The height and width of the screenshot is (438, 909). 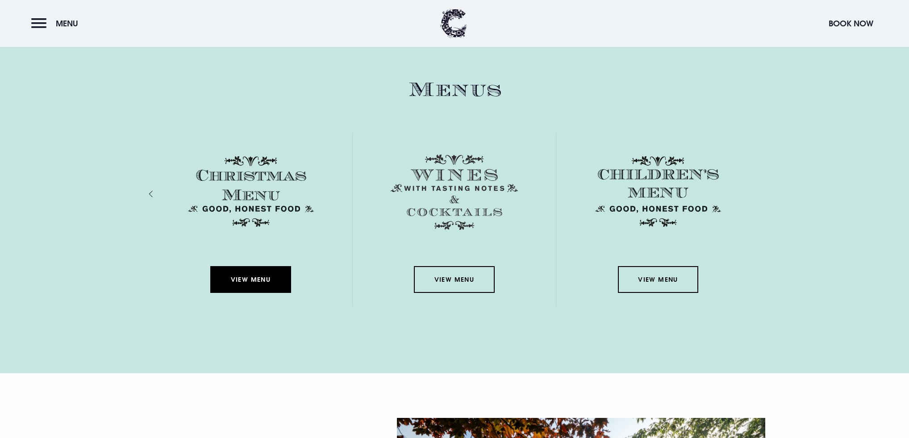 What do you see at coordinates (160, 194) in the screenshot?
I see `div: Previous slide` at bounding box center [160, 194].